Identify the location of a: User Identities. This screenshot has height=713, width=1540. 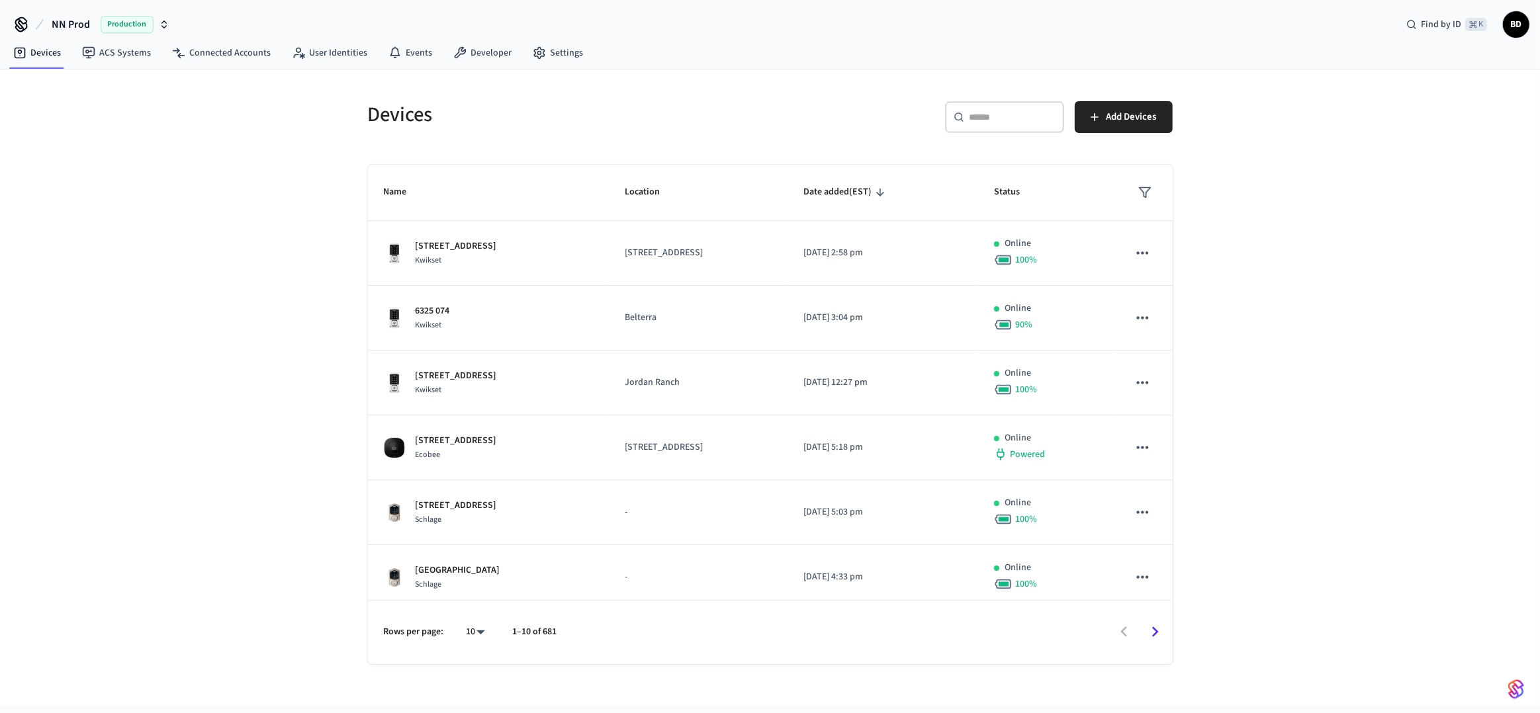
(330, 53).